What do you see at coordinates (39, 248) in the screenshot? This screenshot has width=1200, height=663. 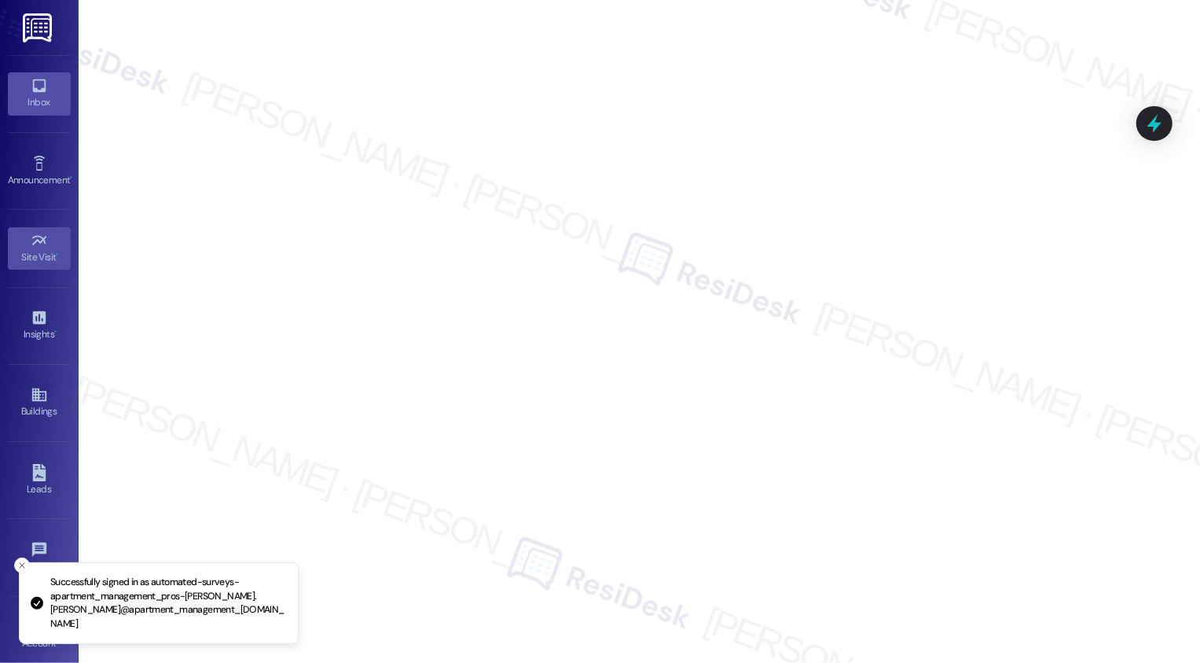 I see `a: Site Visit •` at bounding box center [39, 248].